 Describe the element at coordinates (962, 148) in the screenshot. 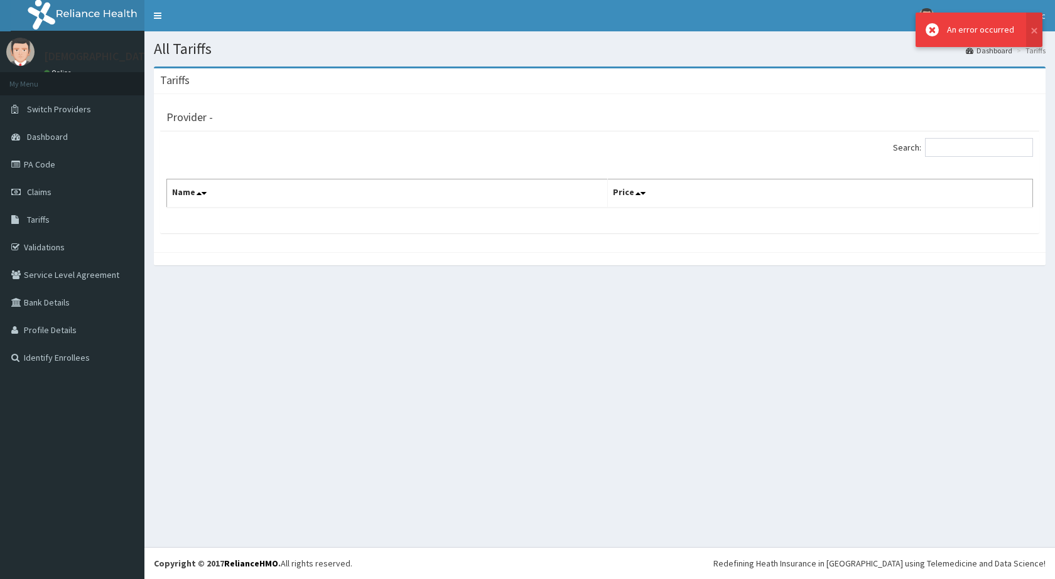

I see `label: Search:` at that location.